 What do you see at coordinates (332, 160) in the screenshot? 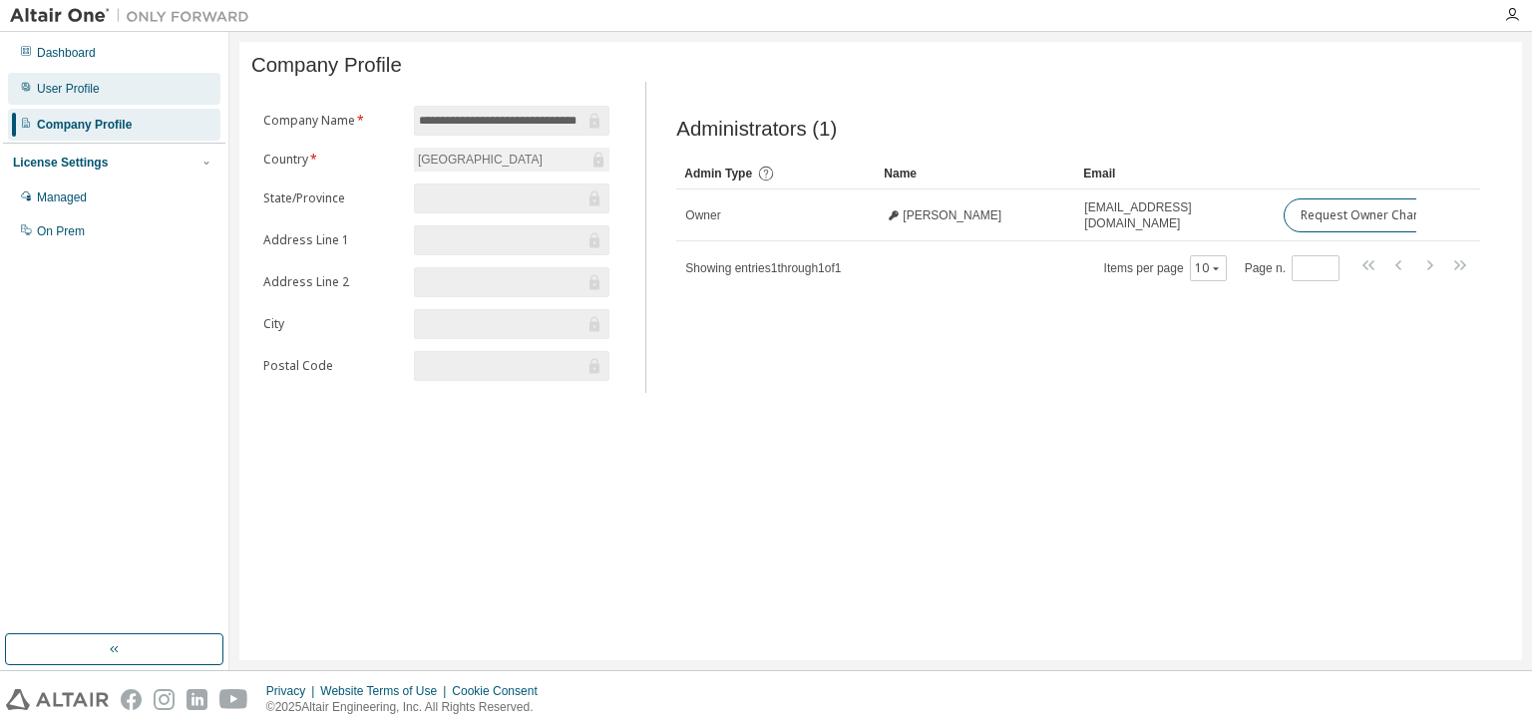
I see `label: Country` at bounding box center [332, 160].